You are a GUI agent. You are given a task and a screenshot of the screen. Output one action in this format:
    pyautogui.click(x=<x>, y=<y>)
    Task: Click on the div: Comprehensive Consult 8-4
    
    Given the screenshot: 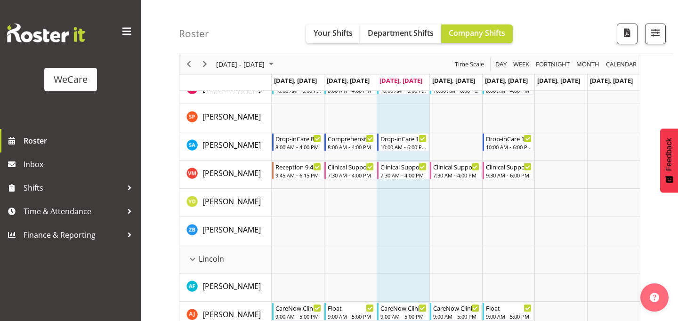 What is the action you would take?
    pyautogui.click(x=351, y=138)
    